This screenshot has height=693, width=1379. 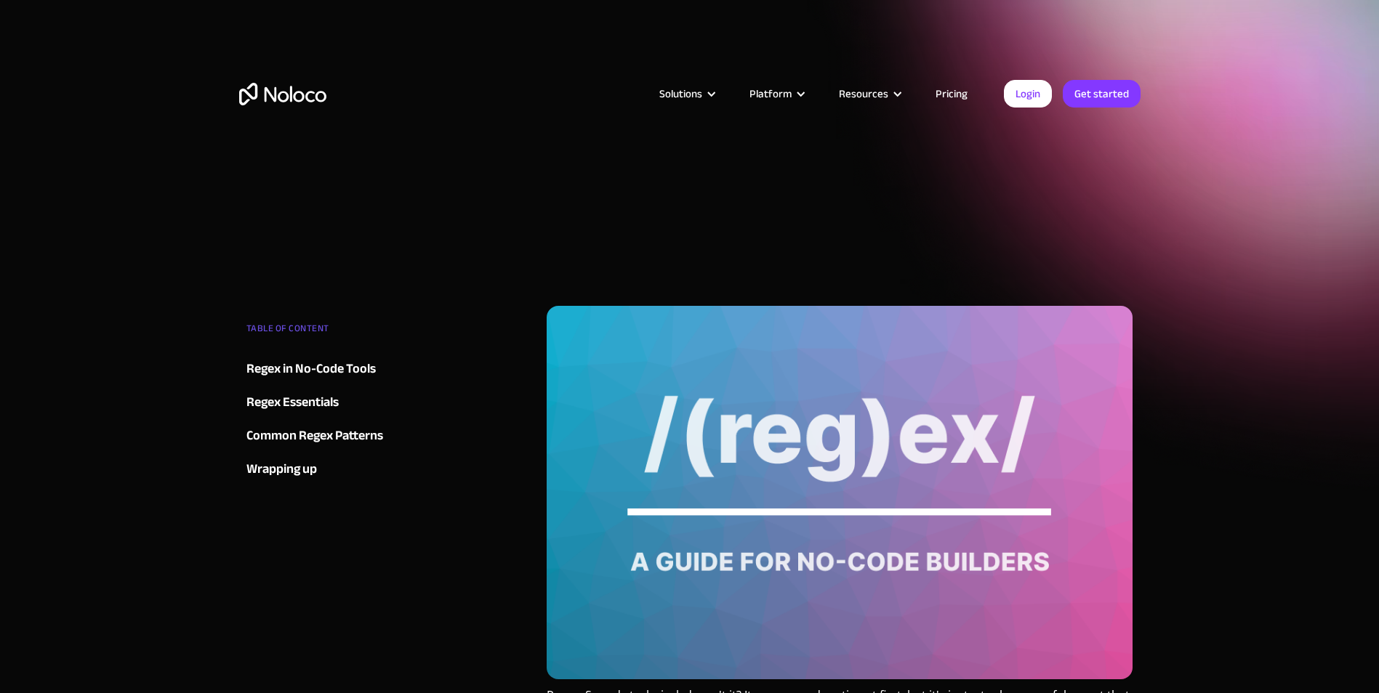 I want to click on a: Common Regex Patterns, so click(x=334, y=436).